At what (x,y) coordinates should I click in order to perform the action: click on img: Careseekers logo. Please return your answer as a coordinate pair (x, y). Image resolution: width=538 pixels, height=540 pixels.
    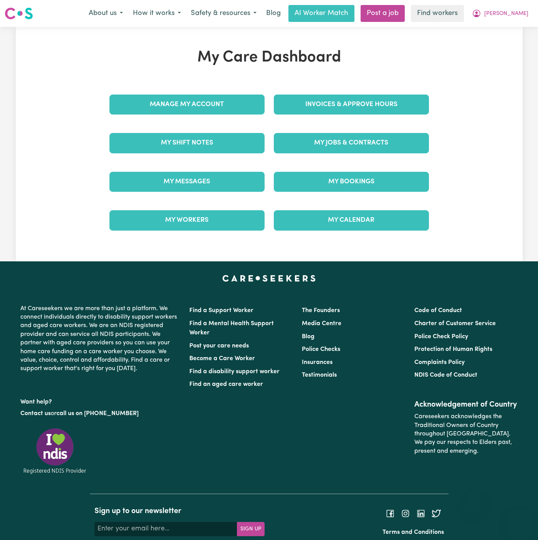
    Looking at the image, I should click on (19, 13).